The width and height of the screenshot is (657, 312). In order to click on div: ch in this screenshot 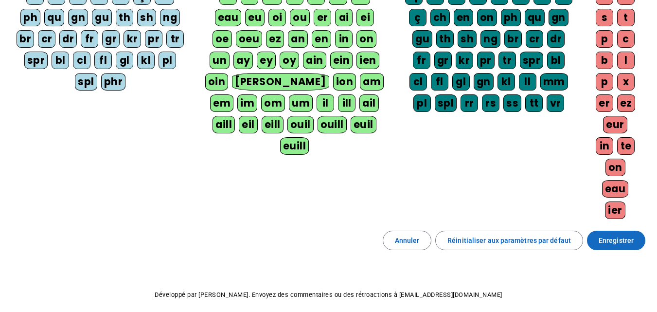, I will do `click(440, 17)`.